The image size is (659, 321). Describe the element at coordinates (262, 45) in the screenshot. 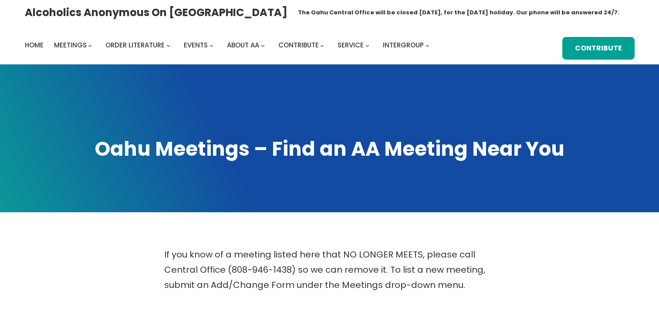

I see `button: About AA submenu` at that location.